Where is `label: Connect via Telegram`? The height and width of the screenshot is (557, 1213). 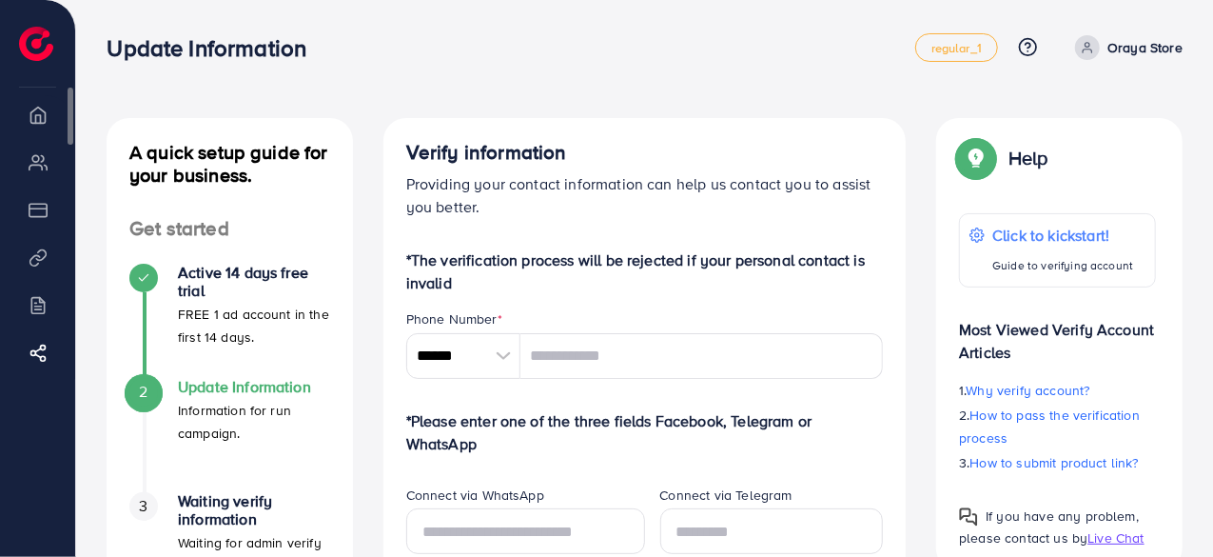 label: Connect via Telegram is located at coordinates (726, 495).